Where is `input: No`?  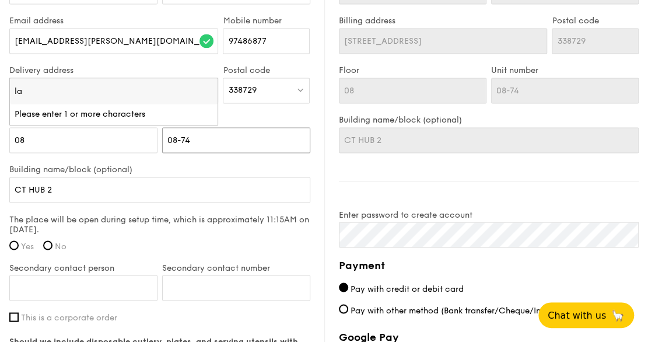
input: No is located at coordinates (48, 245).